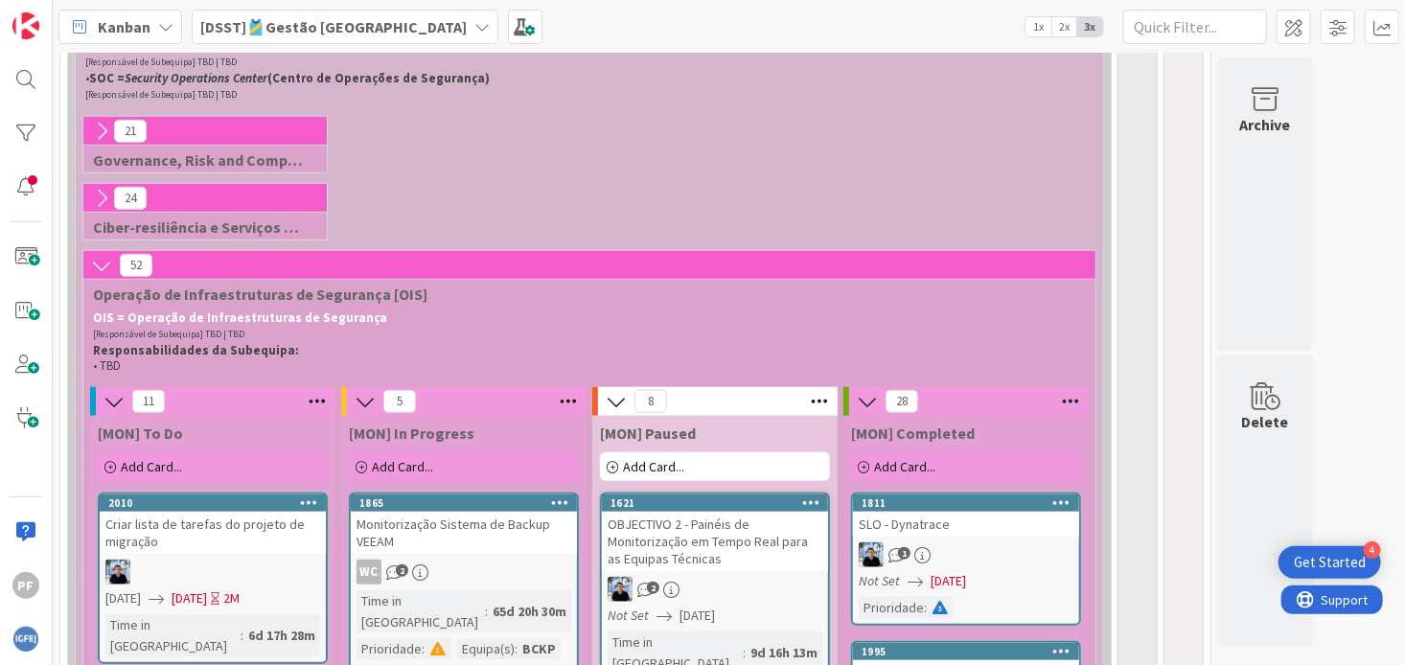 The width and height of the screenshot is (1405, 665). What do you see at coordinates (136, 266) in the screenshot?
I see `span: 52` at bounding box center [136, 266].